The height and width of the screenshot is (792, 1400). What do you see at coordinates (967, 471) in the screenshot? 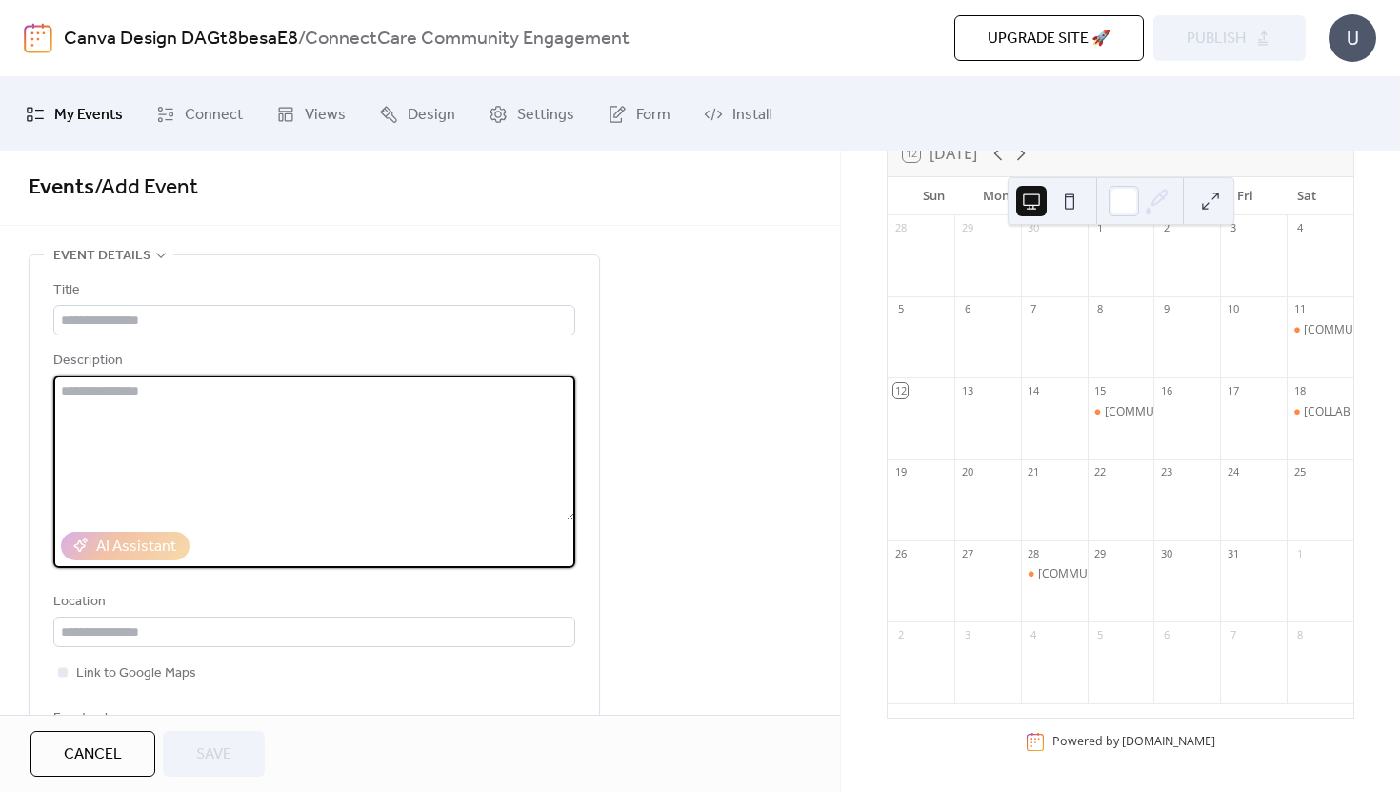
I see `div: 20` at bounding box center [967, 471].